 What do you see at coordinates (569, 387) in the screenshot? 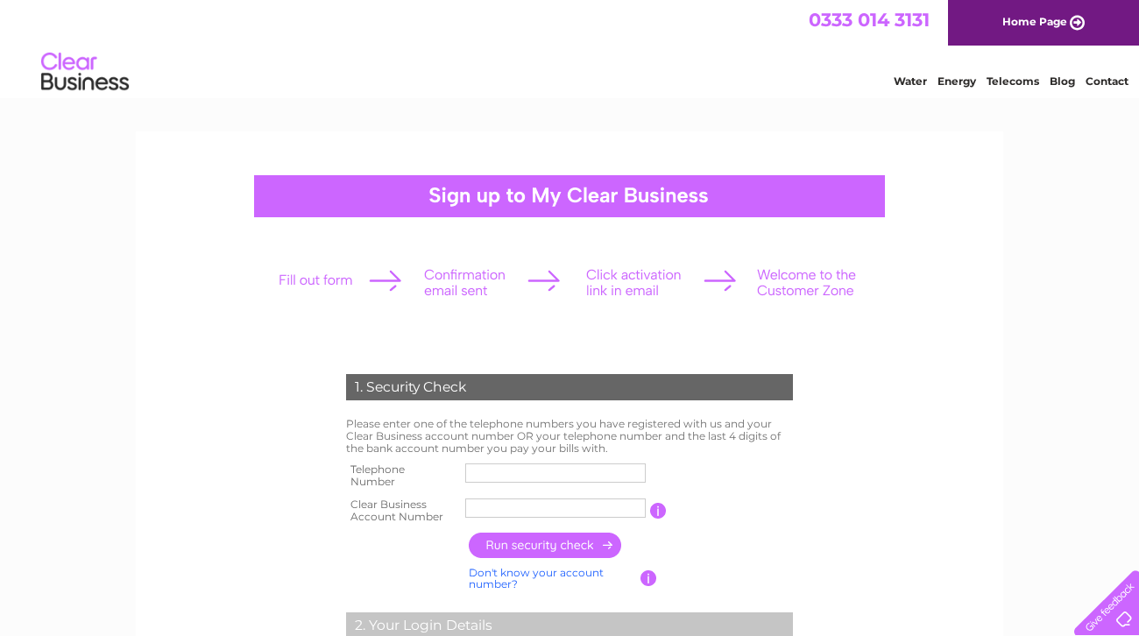
I see `div: 1. Security Check` at bounding box center [569, 387].